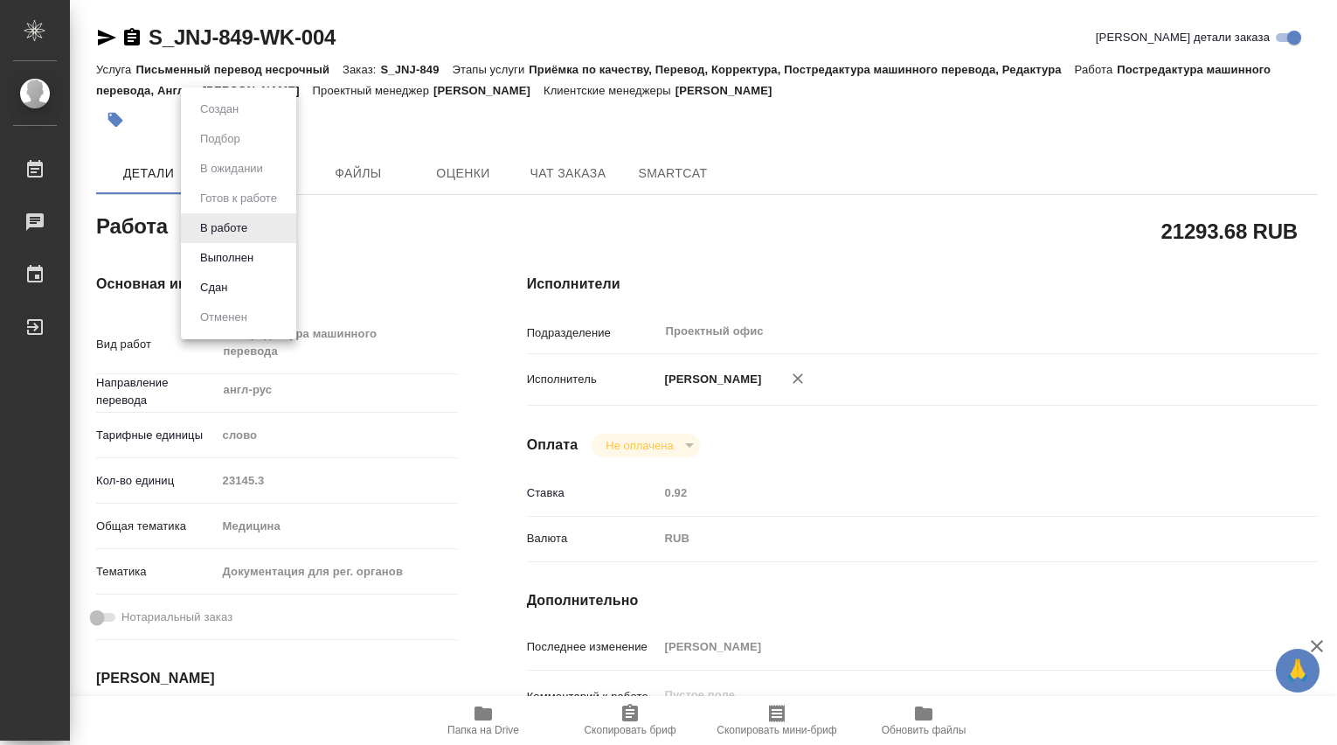 The height and width of the screenshot is (745, 1337). What do you see at coordinates (213, 287) in the screenshot?
I see `button: Сдан` at bounding box center [213, 287].